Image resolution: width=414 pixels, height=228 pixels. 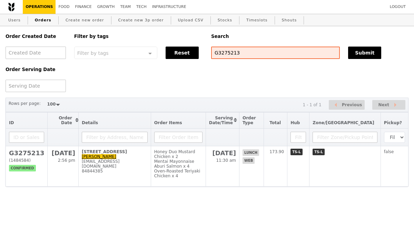 I want to click on img: Grain logo, so click(x=11, y=7).